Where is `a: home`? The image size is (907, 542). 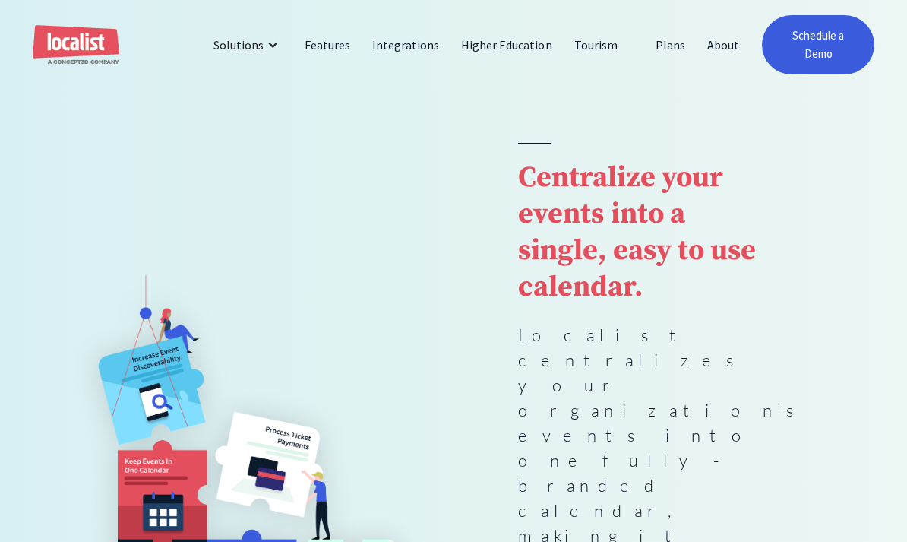
a: home is located at coordinates (76, 45).